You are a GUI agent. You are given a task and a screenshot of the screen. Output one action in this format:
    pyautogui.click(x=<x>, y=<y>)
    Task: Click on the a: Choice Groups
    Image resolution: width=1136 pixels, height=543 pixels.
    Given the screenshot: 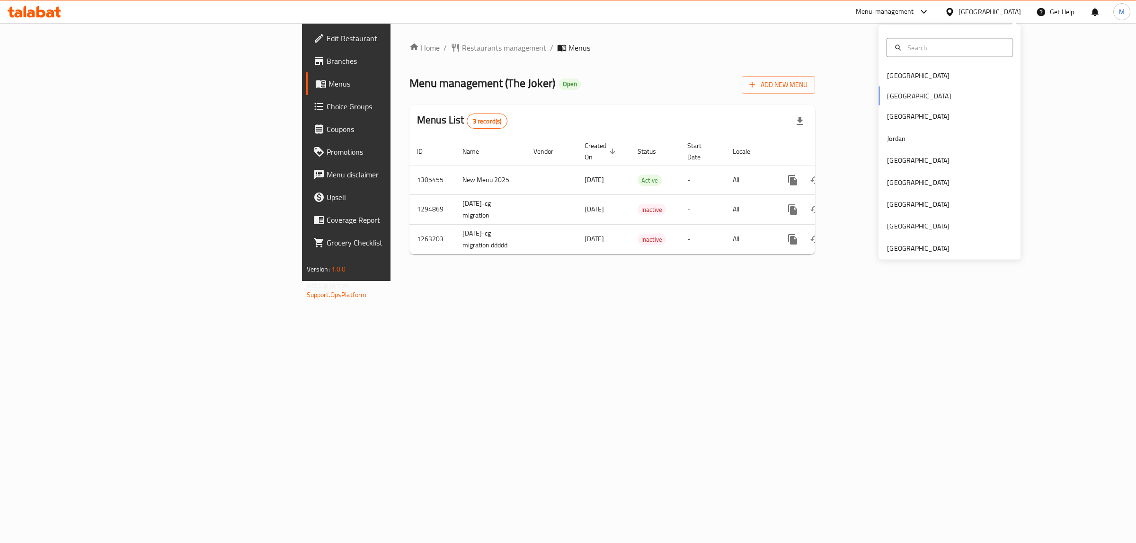 What is the action you would take?
    pyautogui.click(x=398, y=106)
    